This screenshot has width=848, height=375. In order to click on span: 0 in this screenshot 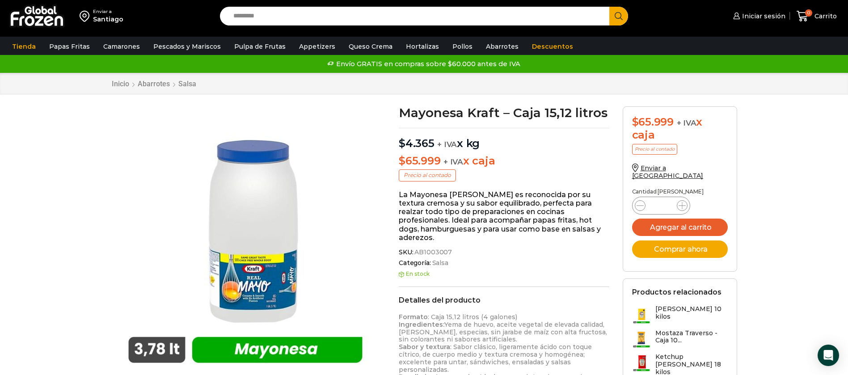, I will do `click(809, 13)`.